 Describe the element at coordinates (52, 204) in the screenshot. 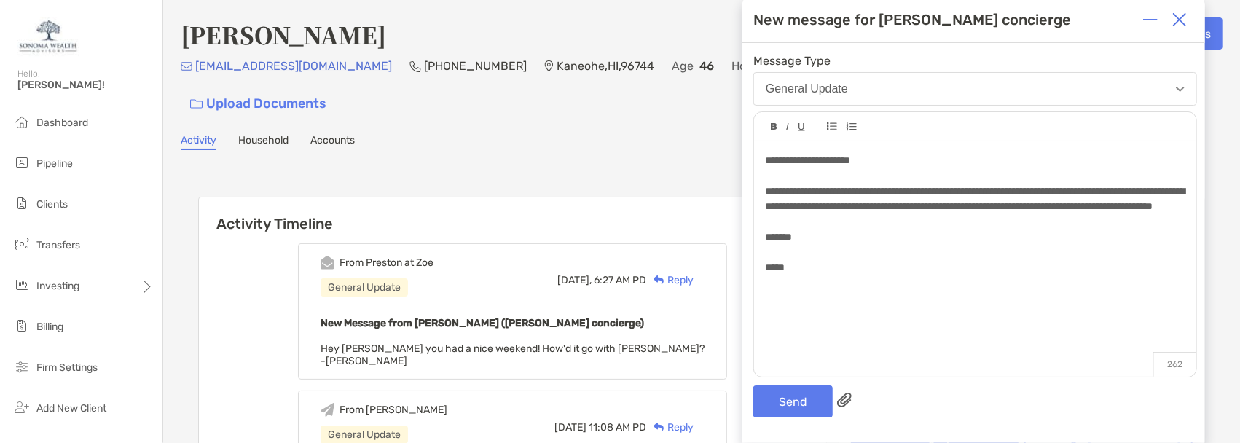

I see `span: Clients` at that location.